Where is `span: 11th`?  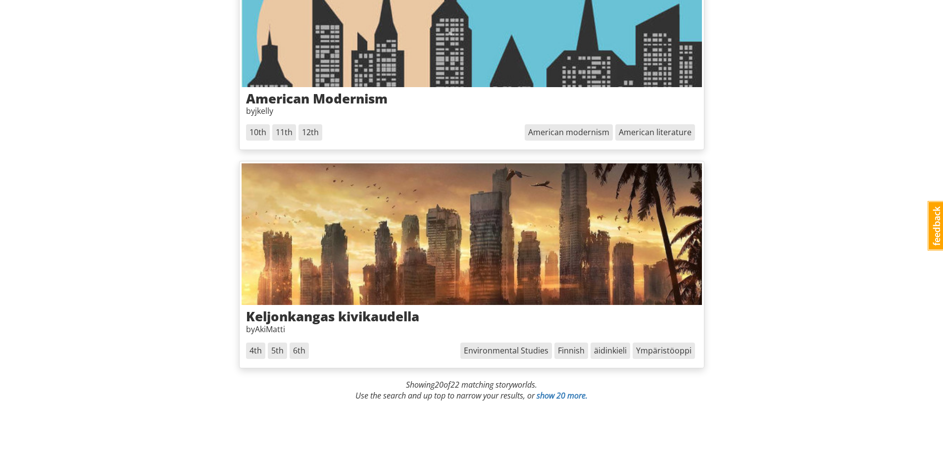
span: 11th is located at coordinates (284, 132).